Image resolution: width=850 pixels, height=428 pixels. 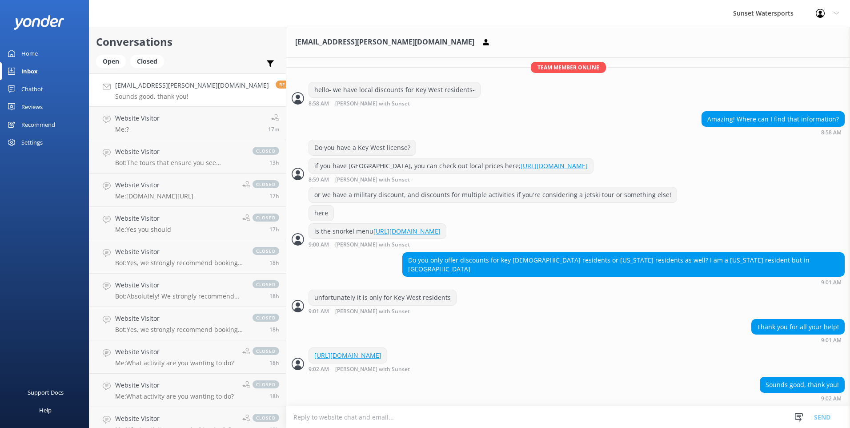 What do you see at coordinates (179, 329) in the screenshot?
I see `p: Bot: Yes, we strongly recommend booking in advance as our tours are known to sell out, especially...` at bounding box center [179, 329].